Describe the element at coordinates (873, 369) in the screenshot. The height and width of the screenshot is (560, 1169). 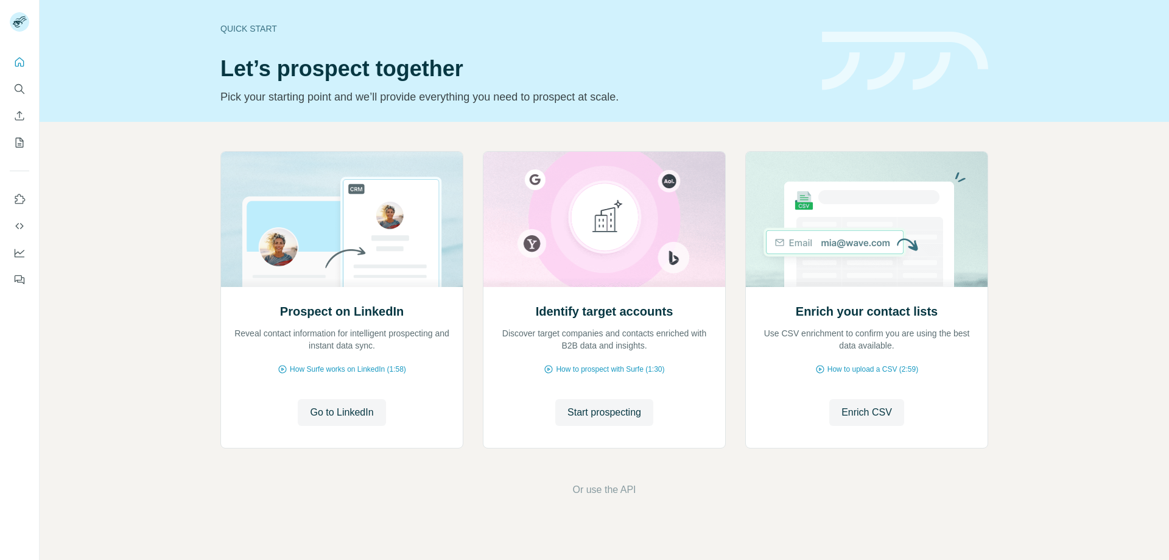
I see `span: How to upload a CSV (2:59)` at that location.